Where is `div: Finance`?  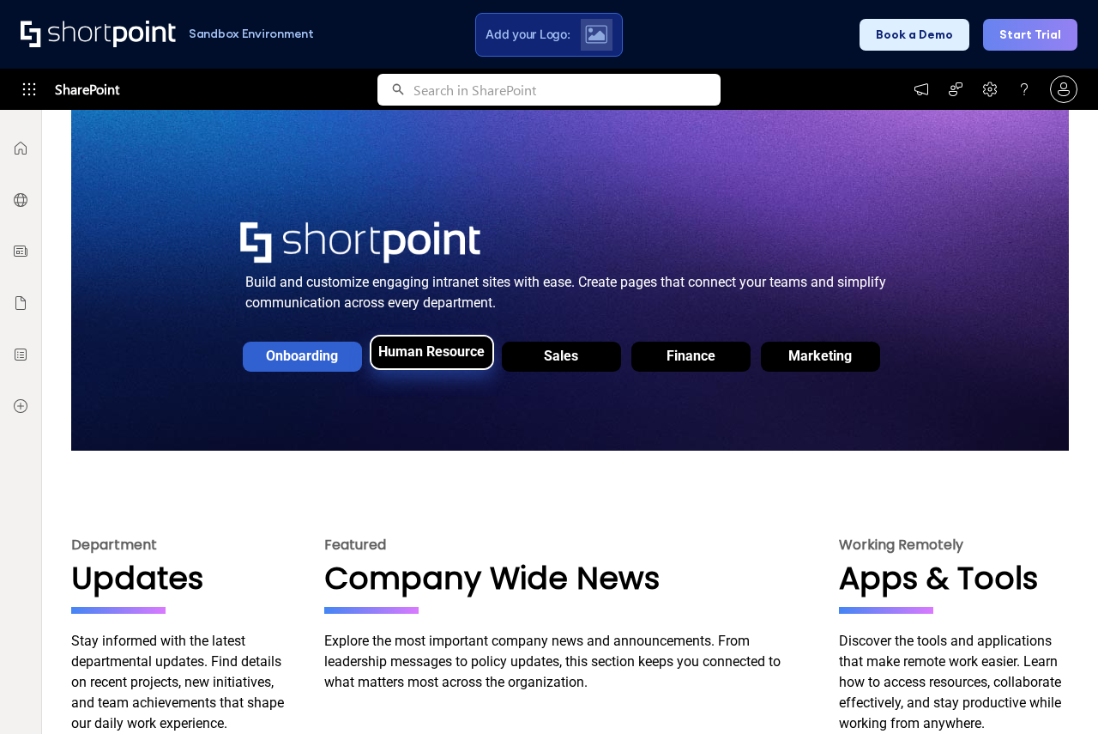 div: Finance is located at coordinates (691, 355).